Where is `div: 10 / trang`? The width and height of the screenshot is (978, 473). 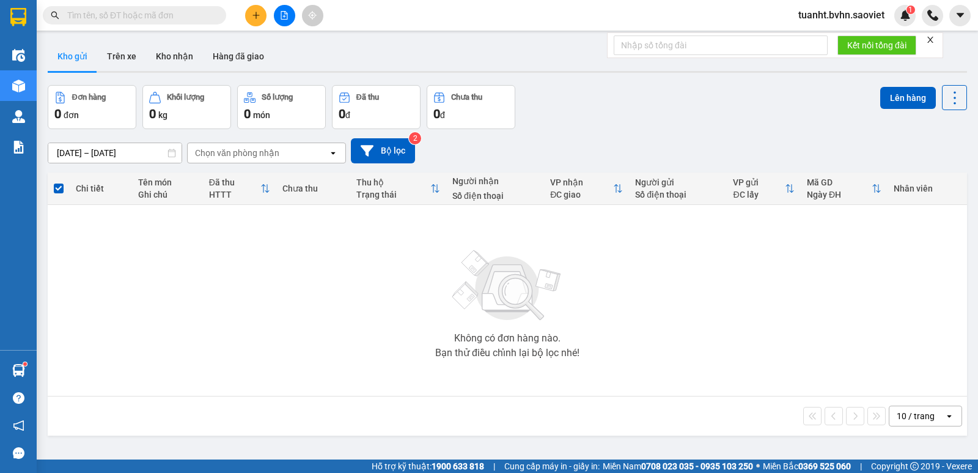
div: 10 / trang is located at coordinates (916, 416).